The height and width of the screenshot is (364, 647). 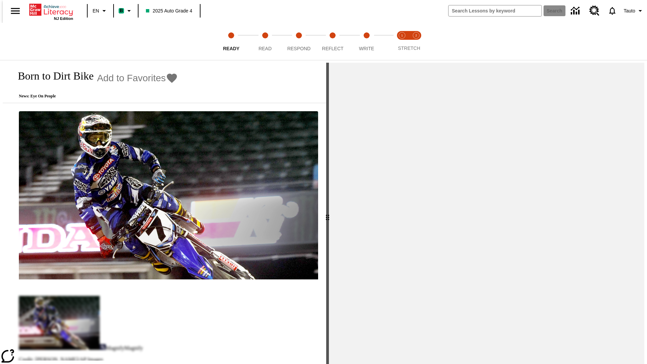 I want to click on span: Add to Favorites, so click(x=131, y=78).